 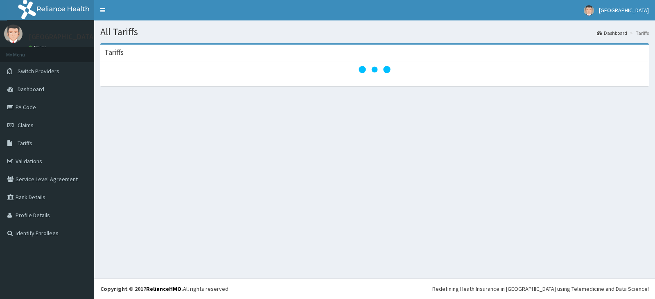 What do you see at coordinates (142, 289) in the screenshot?
I see `strong: Copyright © 2017 .` at bounding box center [142, 289].